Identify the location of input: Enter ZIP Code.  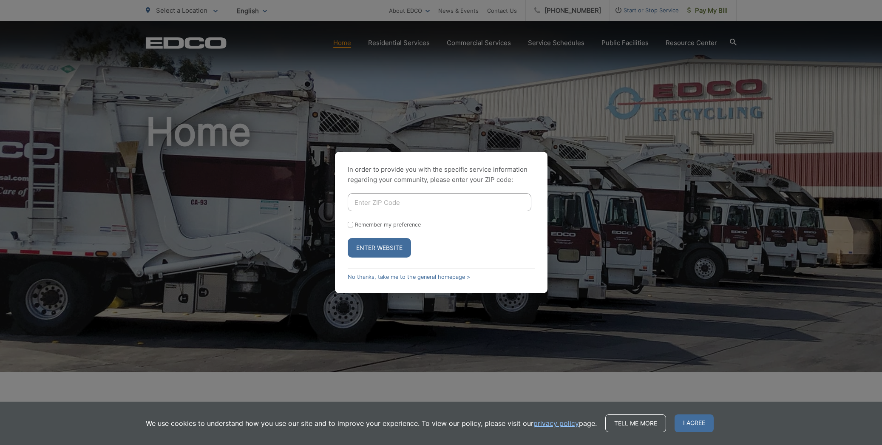
(440, 202).